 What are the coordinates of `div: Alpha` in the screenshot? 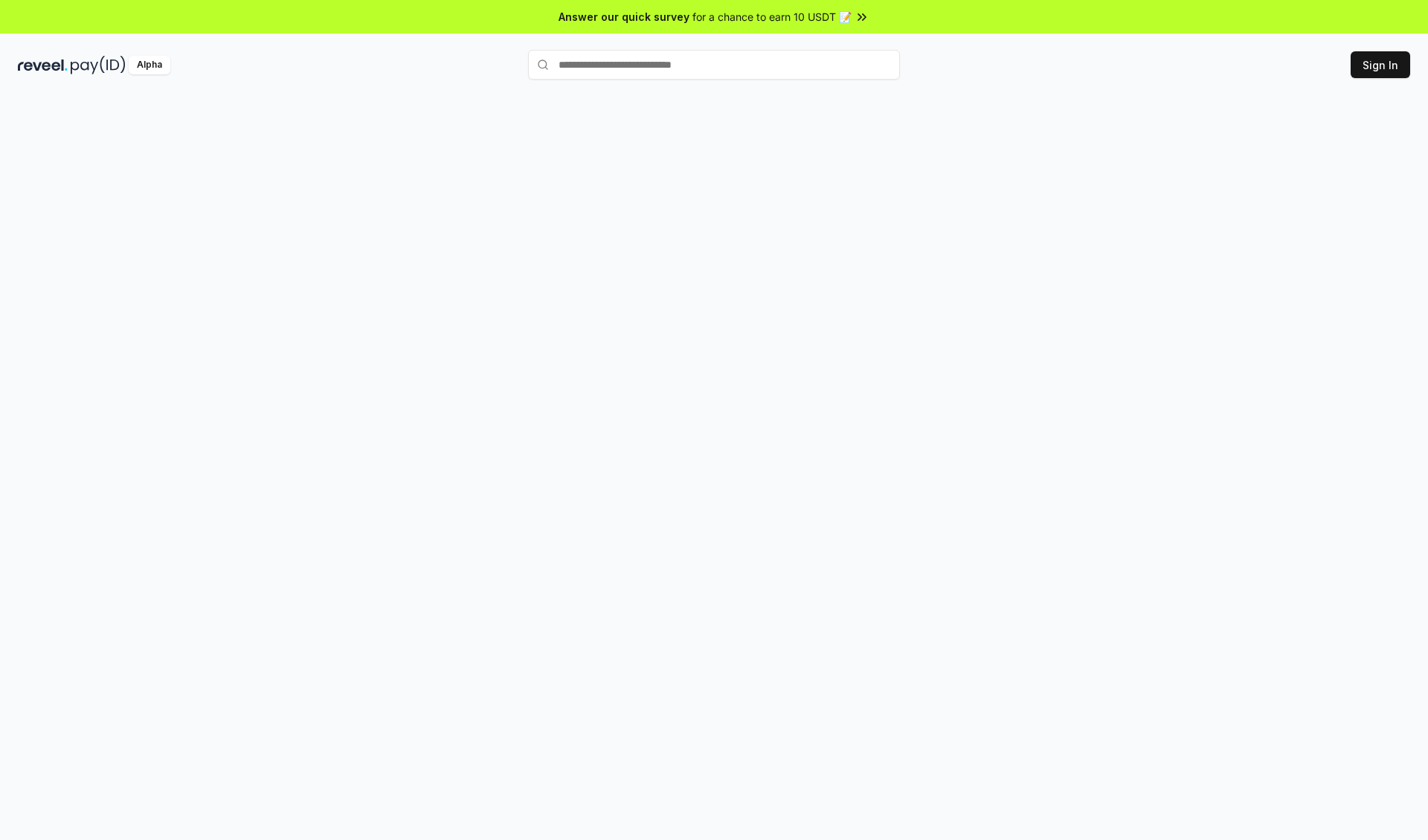 It's located at (149, 64).